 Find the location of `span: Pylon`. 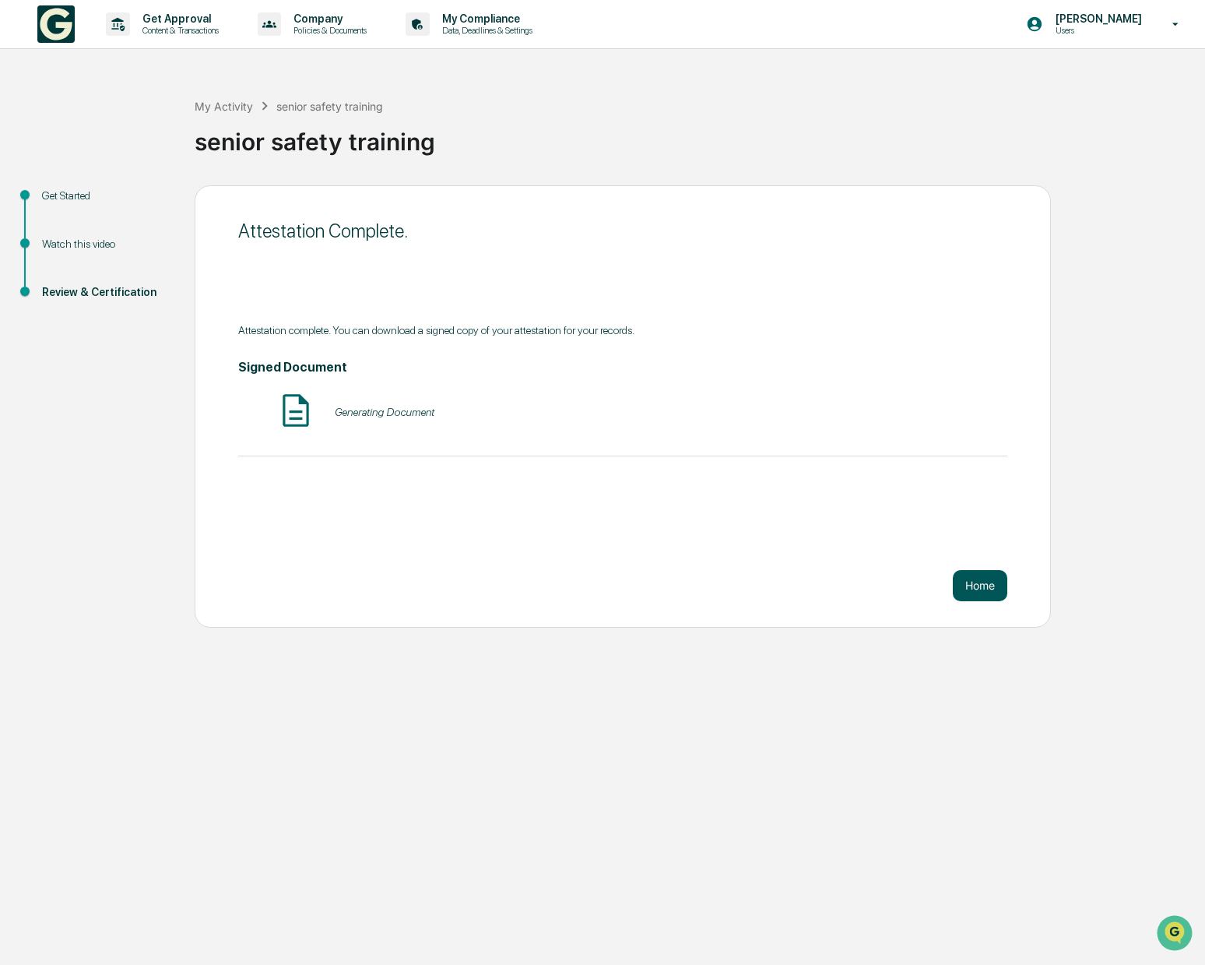

span: Pylon is located at coordinates (171, 269).